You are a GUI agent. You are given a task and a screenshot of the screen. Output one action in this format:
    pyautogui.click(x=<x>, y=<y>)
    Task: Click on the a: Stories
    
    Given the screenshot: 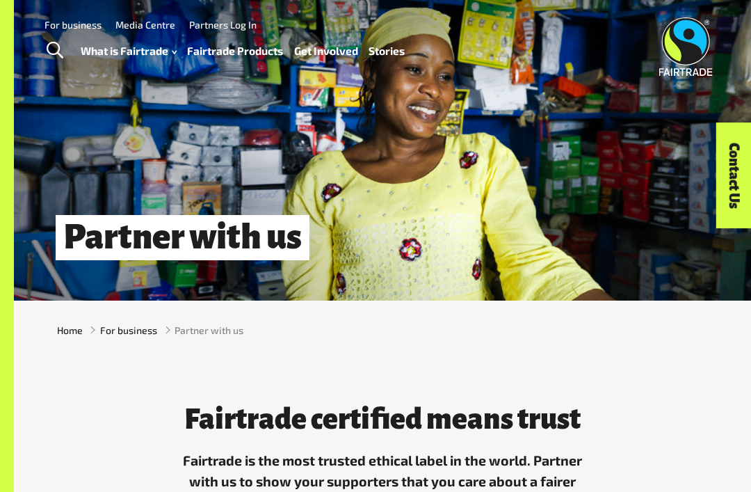 What is the action you would take?
    pyautogui.click(x=387, y=51)
    